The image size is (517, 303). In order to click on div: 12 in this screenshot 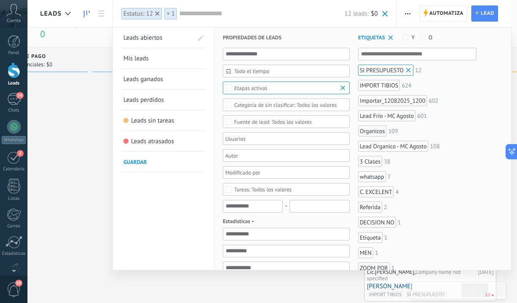, I will do `click(418, 70)`.